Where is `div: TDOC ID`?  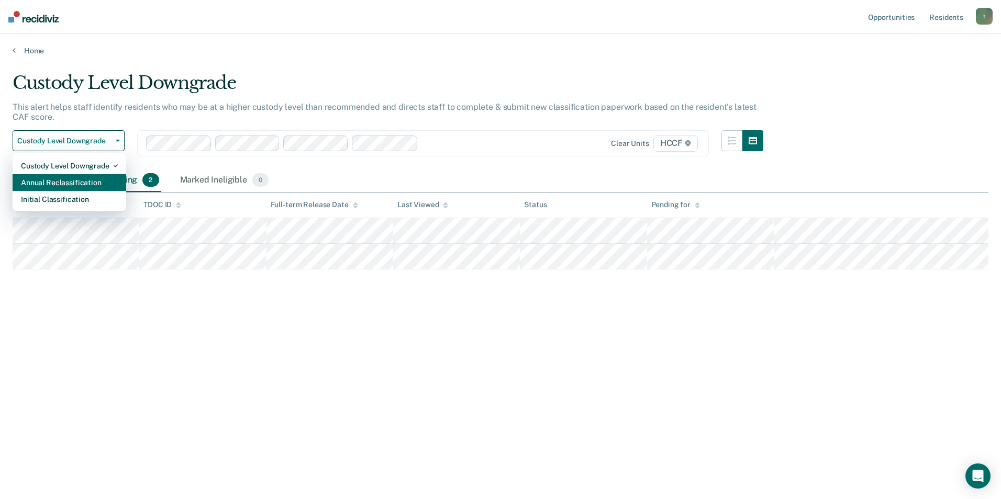 div: TDOC ID is located at coordinates (162, 205).